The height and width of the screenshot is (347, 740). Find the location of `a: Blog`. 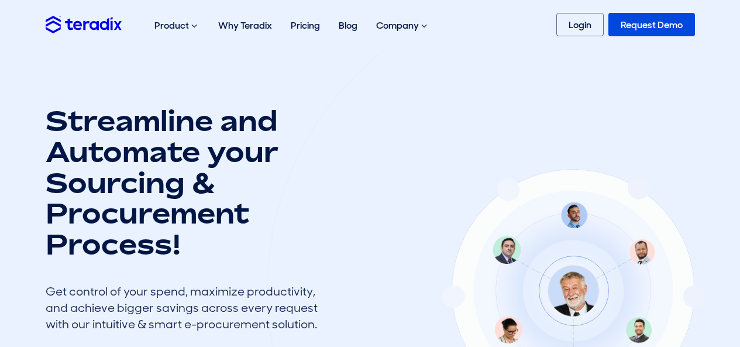

a: Blog is located at coordinates (348, 25).